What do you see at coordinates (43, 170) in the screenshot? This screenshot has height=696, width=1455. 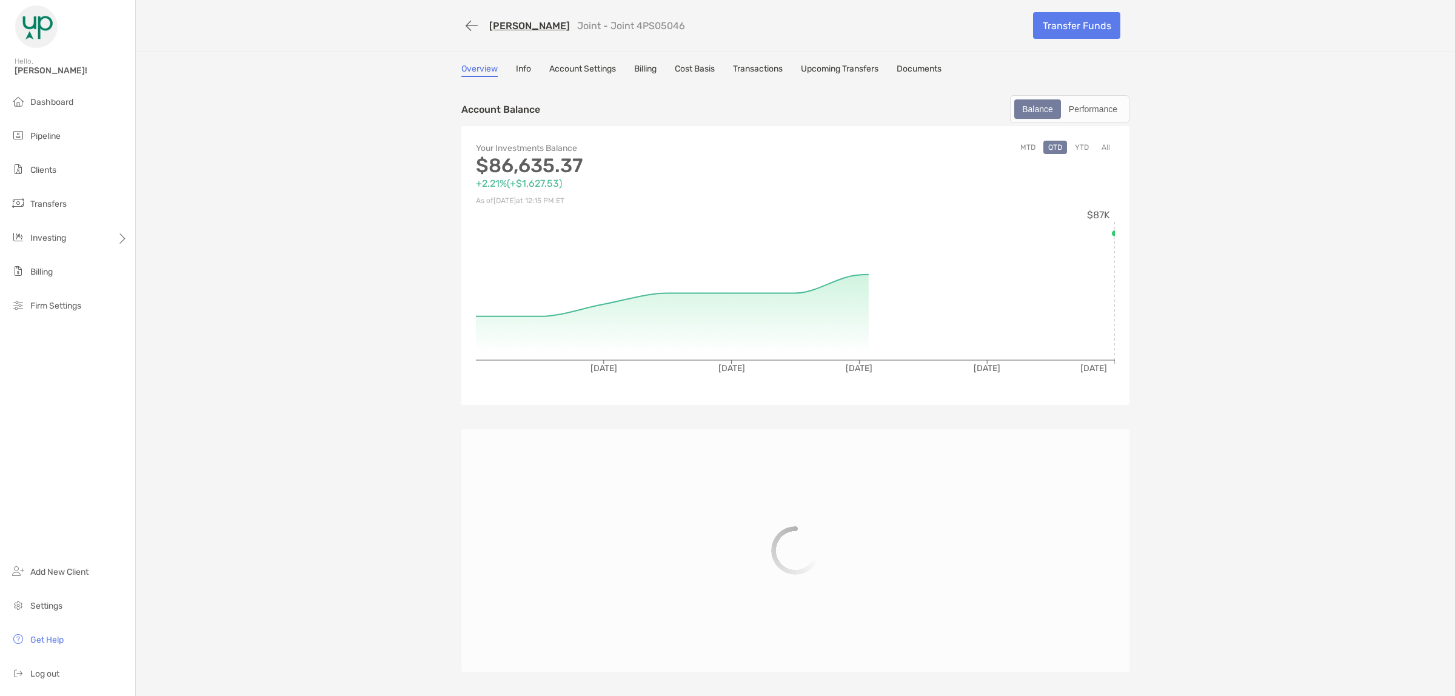 I see `span: Clients` at bounding box center [43, 170].